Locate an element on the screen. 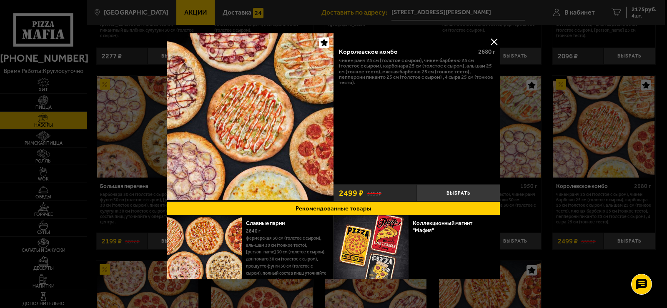 The height and width of the screenshot is (308, 667). span: 2840 г is located at coordinates (253, 231).